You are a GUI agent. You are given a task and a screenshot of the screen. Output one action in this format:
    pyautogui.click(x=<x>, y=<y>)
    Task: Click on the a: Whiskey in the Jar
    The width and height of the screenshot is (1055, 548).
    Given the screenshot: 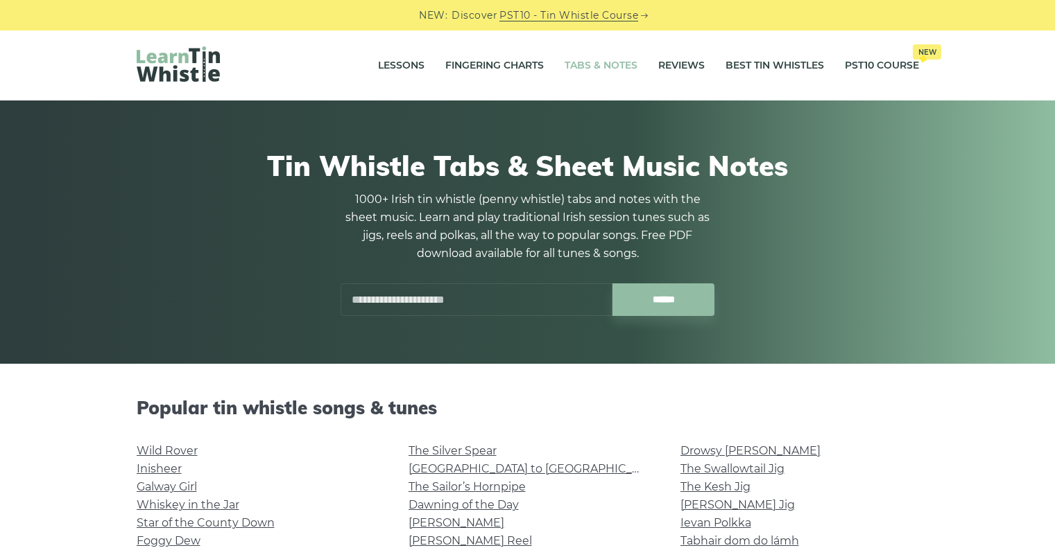 What is the action you would take?
    pyautogui.click(x=188, y=505)
    